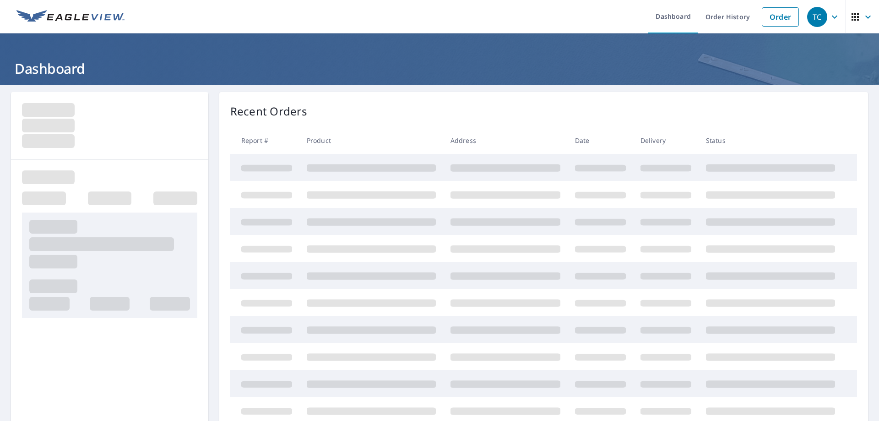  I want to click on div: TC, so click(817, 17).